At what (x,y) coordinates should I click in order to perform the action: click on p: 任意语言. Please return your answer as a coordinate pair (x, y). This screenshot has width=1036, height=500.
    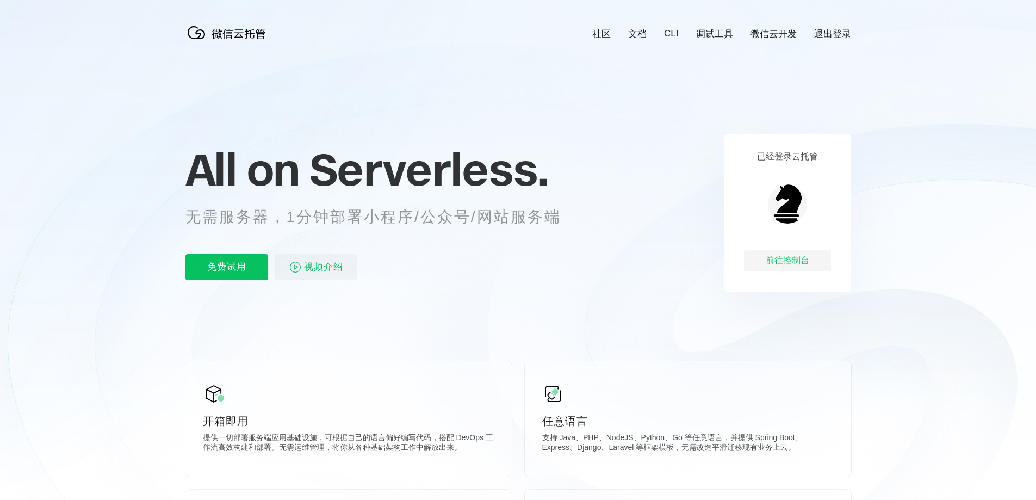
    Looking at the image, I should click on (688, 421).